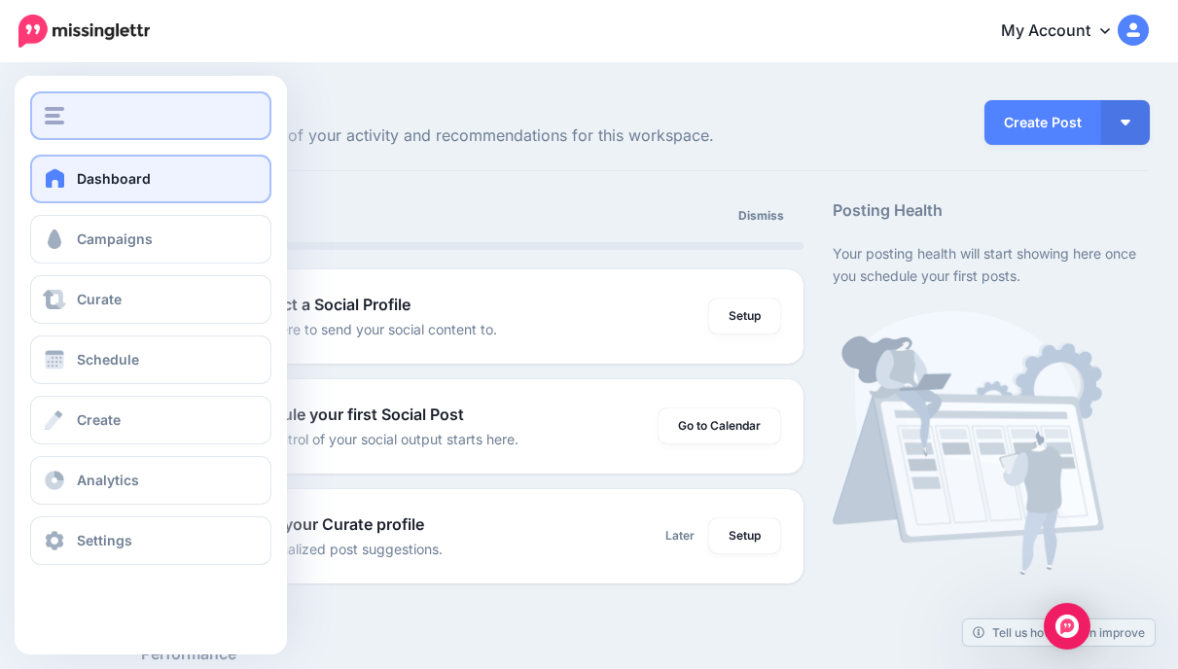 This screenshot has width=1178, height=669. I want to click on a: Schedule, so click(151, 360).